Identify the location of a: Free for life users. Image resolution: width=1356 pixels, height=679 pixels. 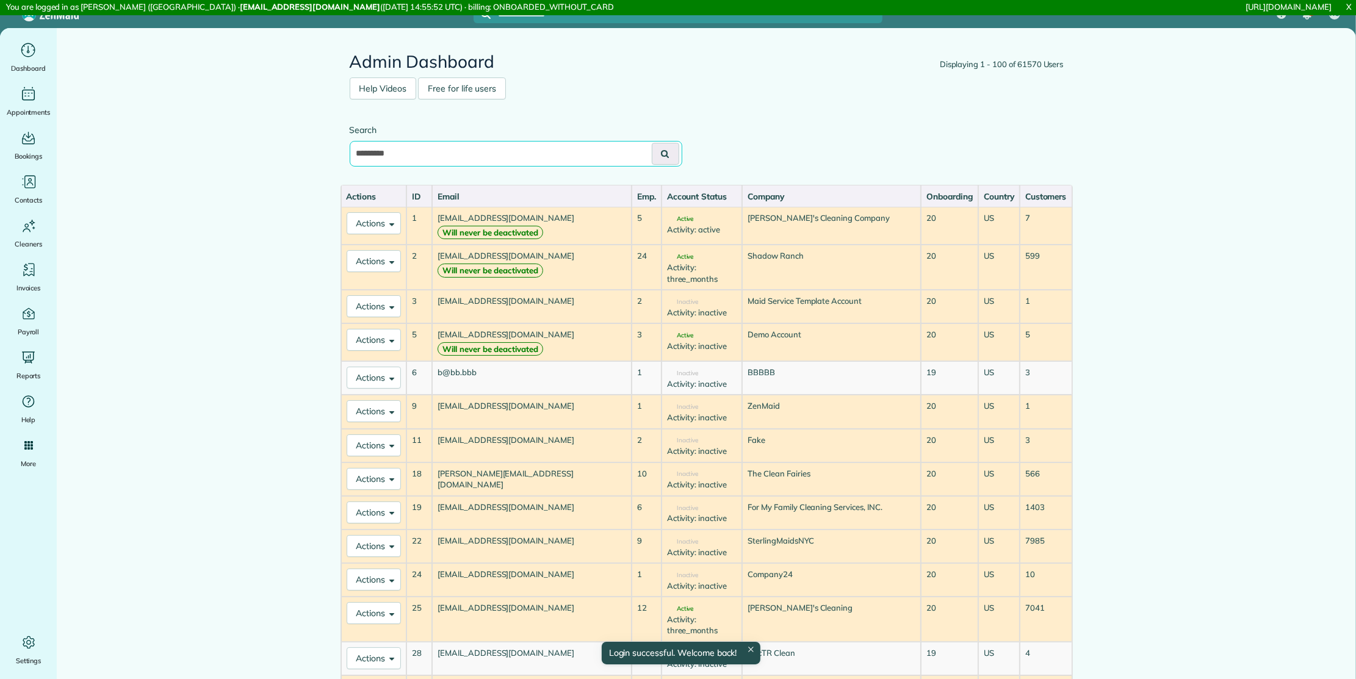
(462, 88).